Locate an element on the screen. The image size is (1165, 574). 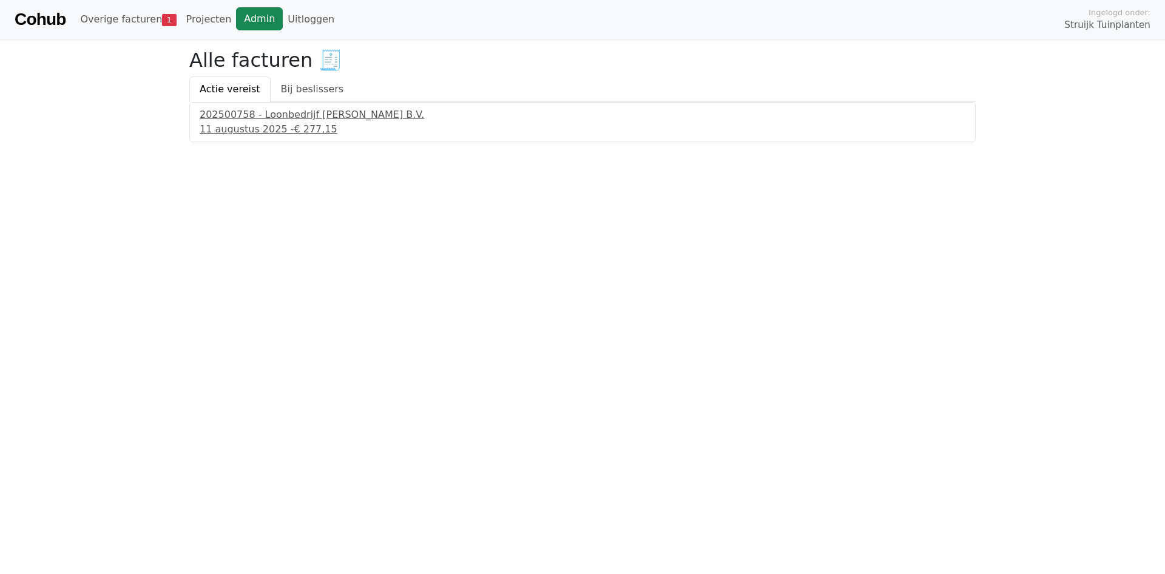
a: Bij beslissers is located at coordinates (313, 89).